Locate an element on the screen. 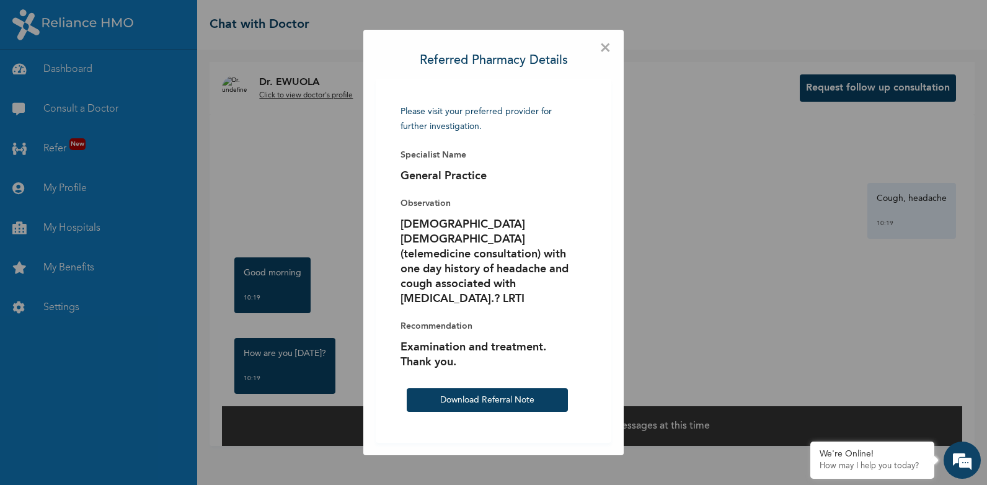 The width and height of the screenshot is (987, 485). p: Recommendation is located at coordinates (487, 326).